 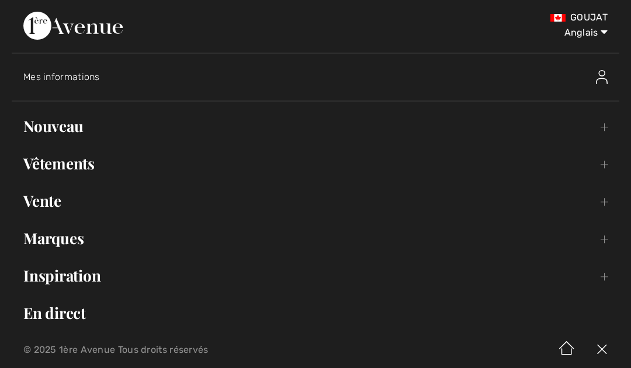 What do you see at coordinates (602, 77) in the screenshot?
I see `img: Mes informations` at bounding box center [602, 77].